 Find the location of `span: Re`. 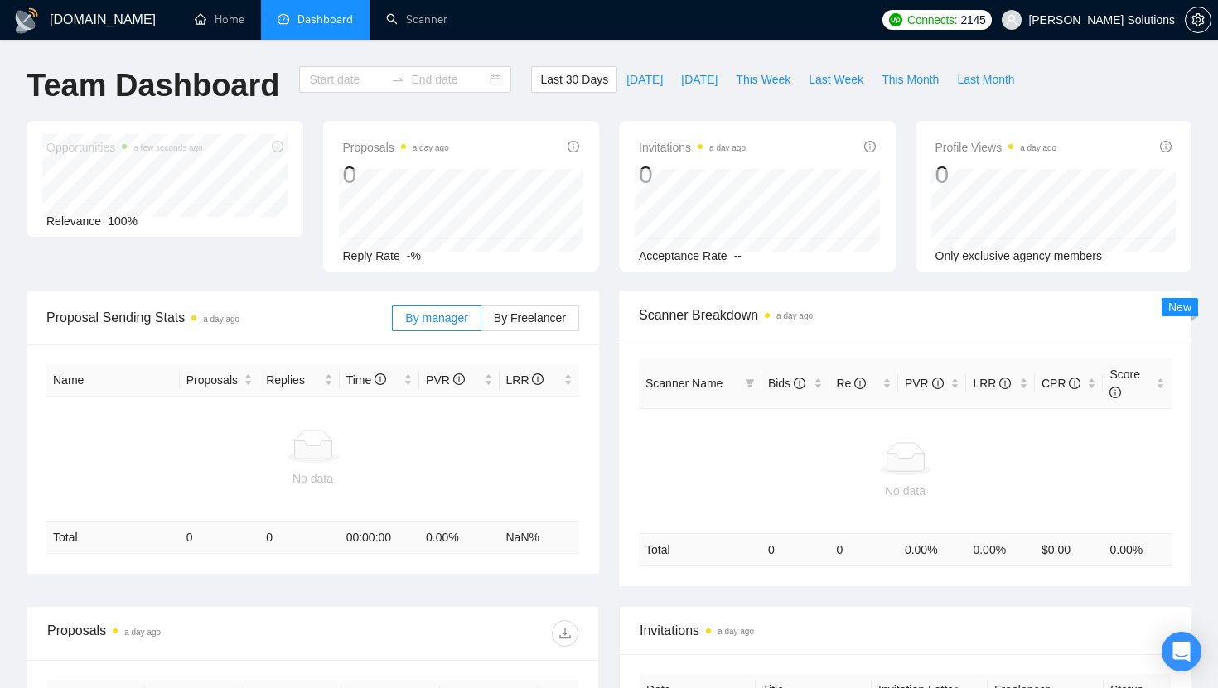

span: Re is located at coordinates (851, 383).